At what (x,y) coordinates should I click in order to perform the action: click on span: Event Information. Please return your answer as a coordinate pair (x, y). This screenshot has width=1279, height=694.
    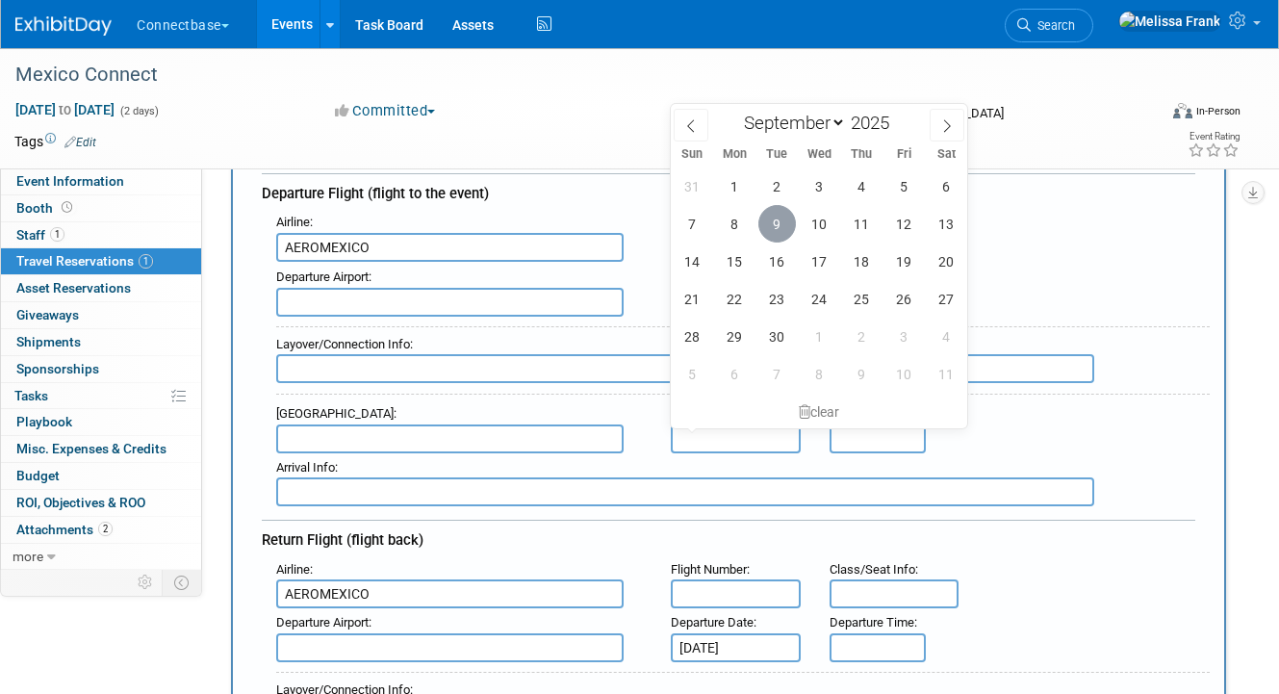
    Looking at the image, I should click on (70, 181).